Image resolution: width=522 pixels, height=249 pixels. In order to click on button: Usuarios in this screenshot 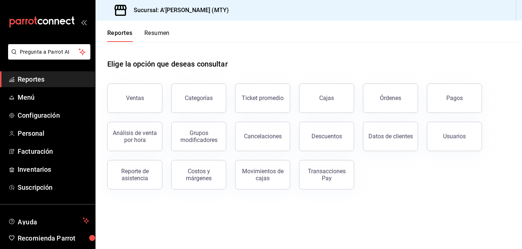, I will do `click(454, 136)`.